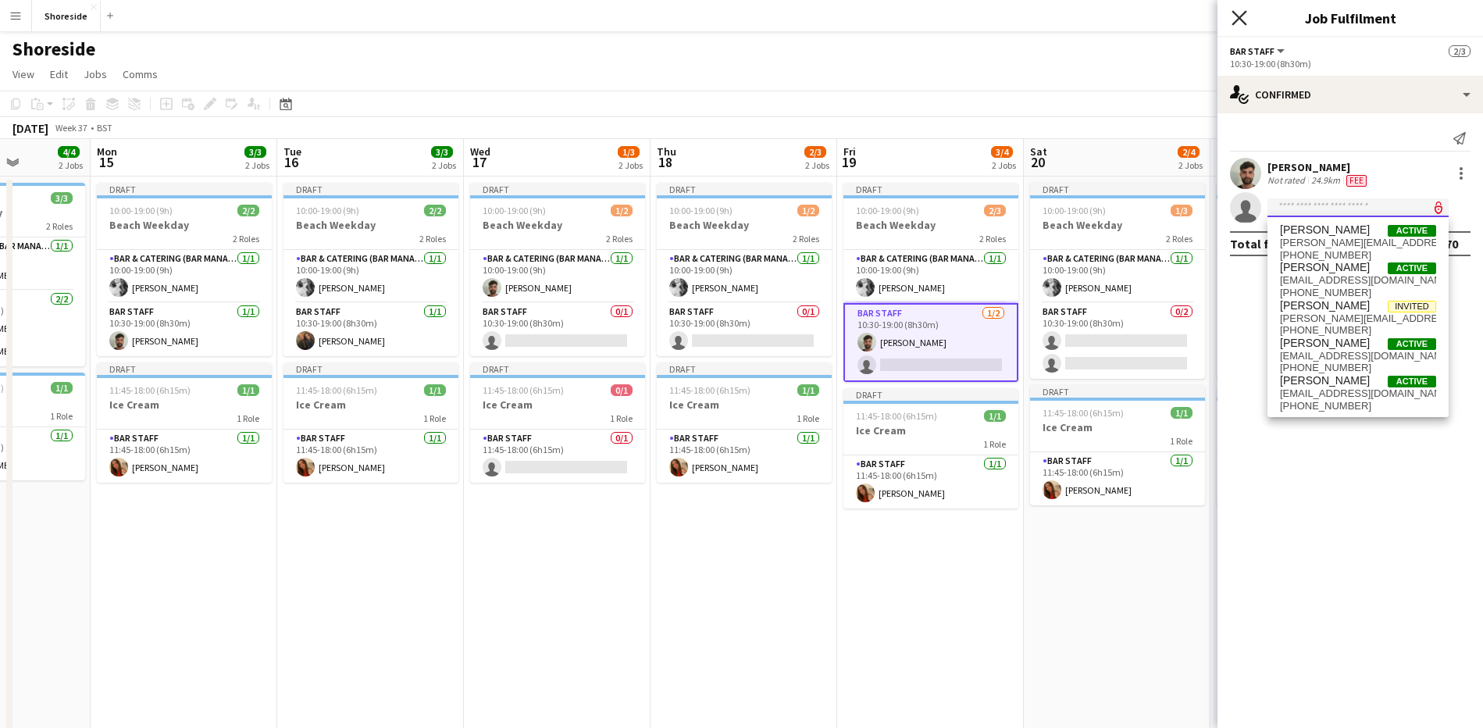  What do you see at coordinates (248, 210) in the screenshot?
I see `span: 2/2` at bounding box center [248, 210].